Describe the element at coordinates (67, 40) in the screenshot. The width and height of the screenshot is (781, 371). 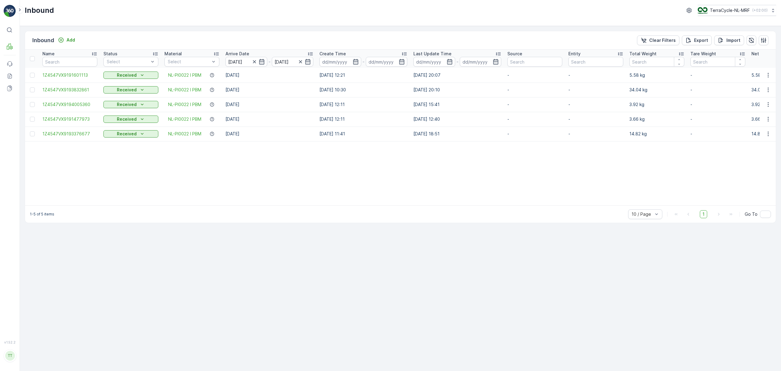
I see `button: Add` at that location.